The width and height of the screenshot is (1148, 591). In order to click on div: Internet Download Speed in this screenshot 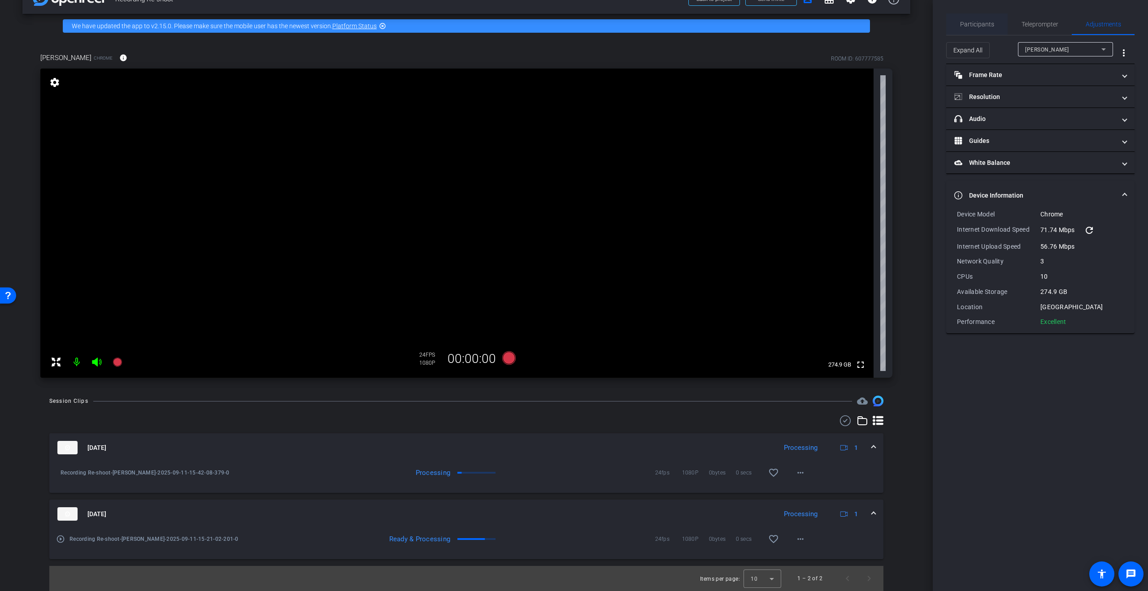, I will do `click(998, 230)`.